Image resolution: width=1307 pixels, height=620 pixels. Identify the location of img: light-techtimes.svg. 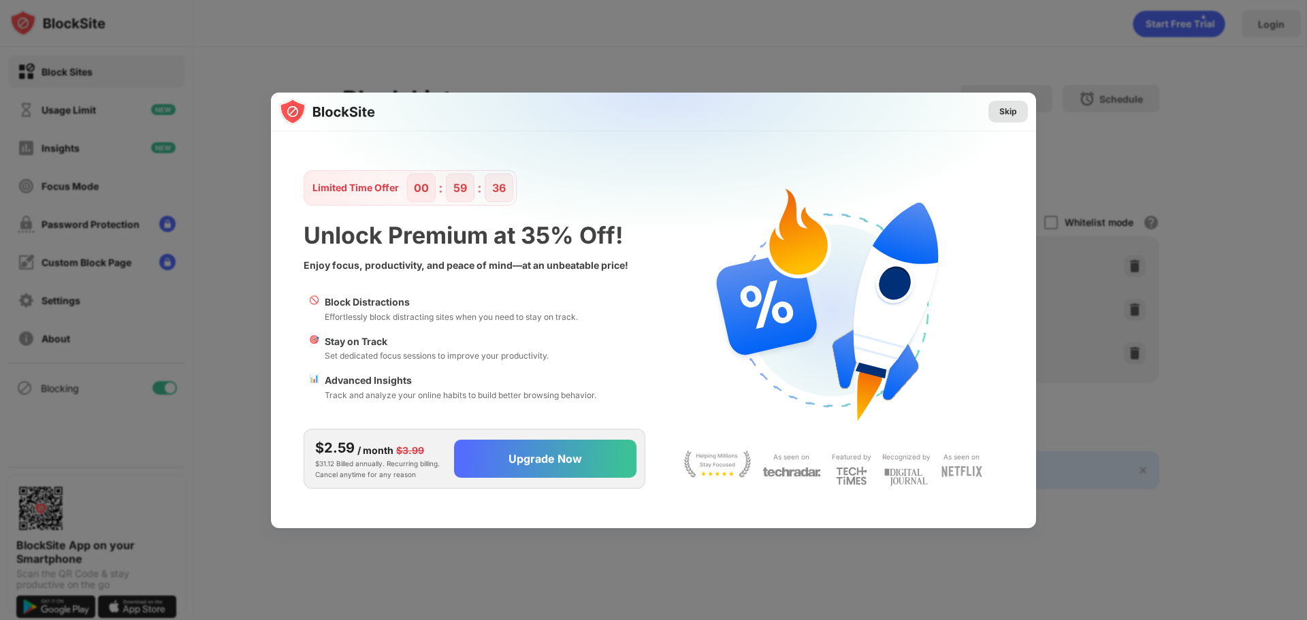
(851, 476).